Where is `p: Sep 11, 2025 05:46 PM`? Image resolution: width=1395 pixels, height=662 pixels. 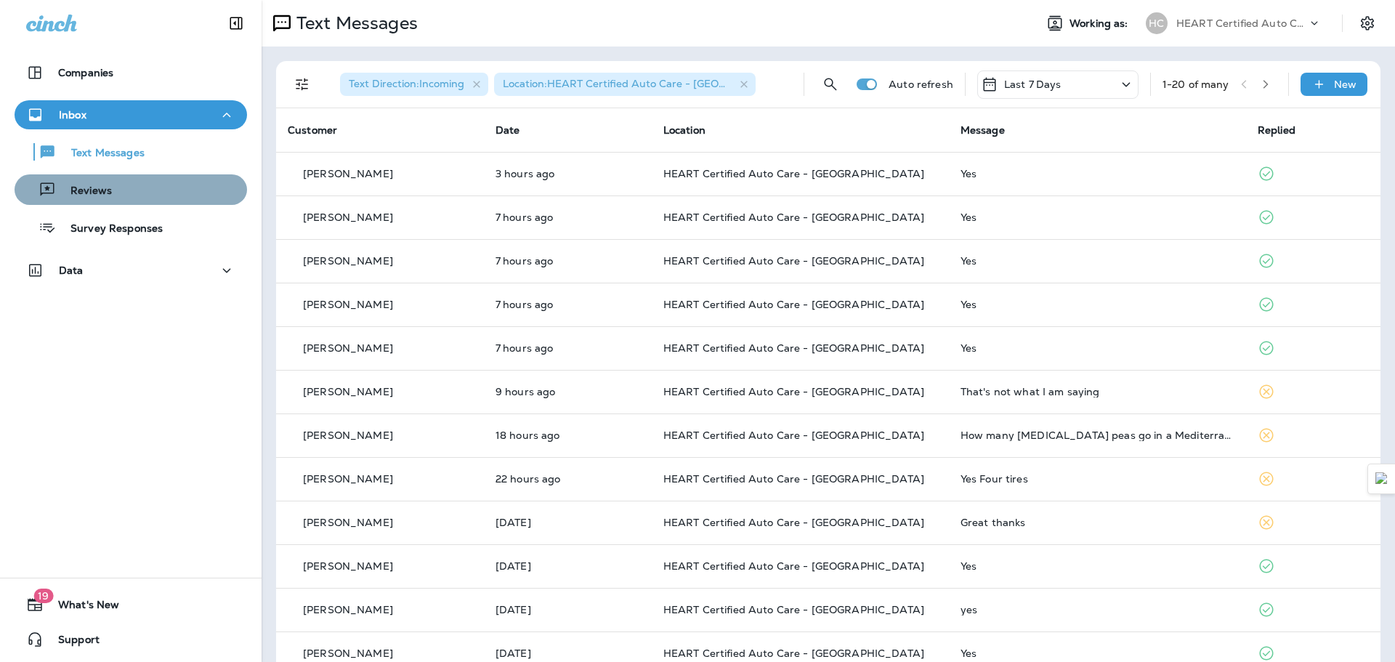 p: Sep 11, 2025 05:46 PM is located at coordinates (568, 479).